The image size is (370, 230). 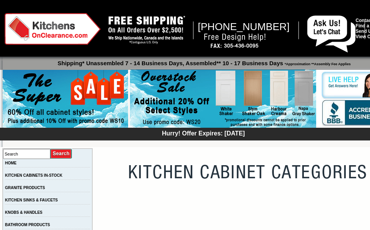 I want to click on span: *Approximation **Assembly Fee Applies, so click(x=317, y=63).